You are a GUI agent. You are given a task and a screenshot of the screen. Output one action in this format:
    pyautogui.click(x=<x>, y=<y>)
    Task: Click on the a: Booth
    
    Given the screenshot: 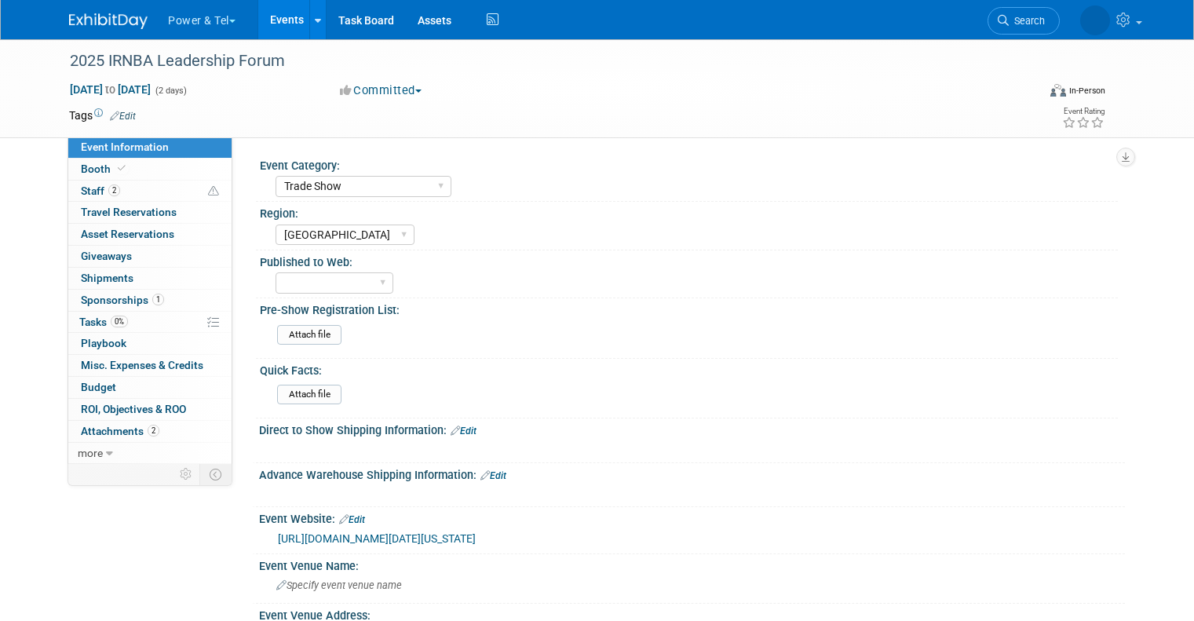 What is the action you would take?
    pyautogui.click(x=150, y=169)
    